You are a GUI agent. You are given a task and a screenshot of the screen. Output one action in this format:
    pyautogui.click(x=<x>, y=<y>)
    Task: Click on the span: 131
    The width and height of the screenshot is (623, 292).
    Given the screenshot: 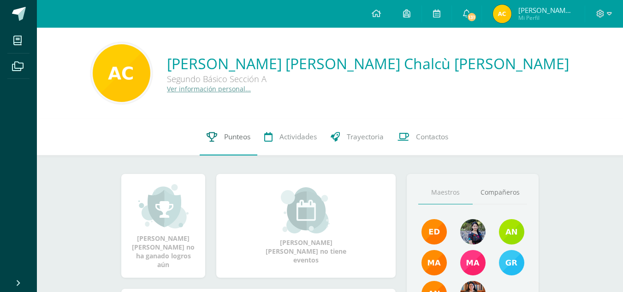 What is the action you would take?
    pyautogui.click(x=472, y=17)
    